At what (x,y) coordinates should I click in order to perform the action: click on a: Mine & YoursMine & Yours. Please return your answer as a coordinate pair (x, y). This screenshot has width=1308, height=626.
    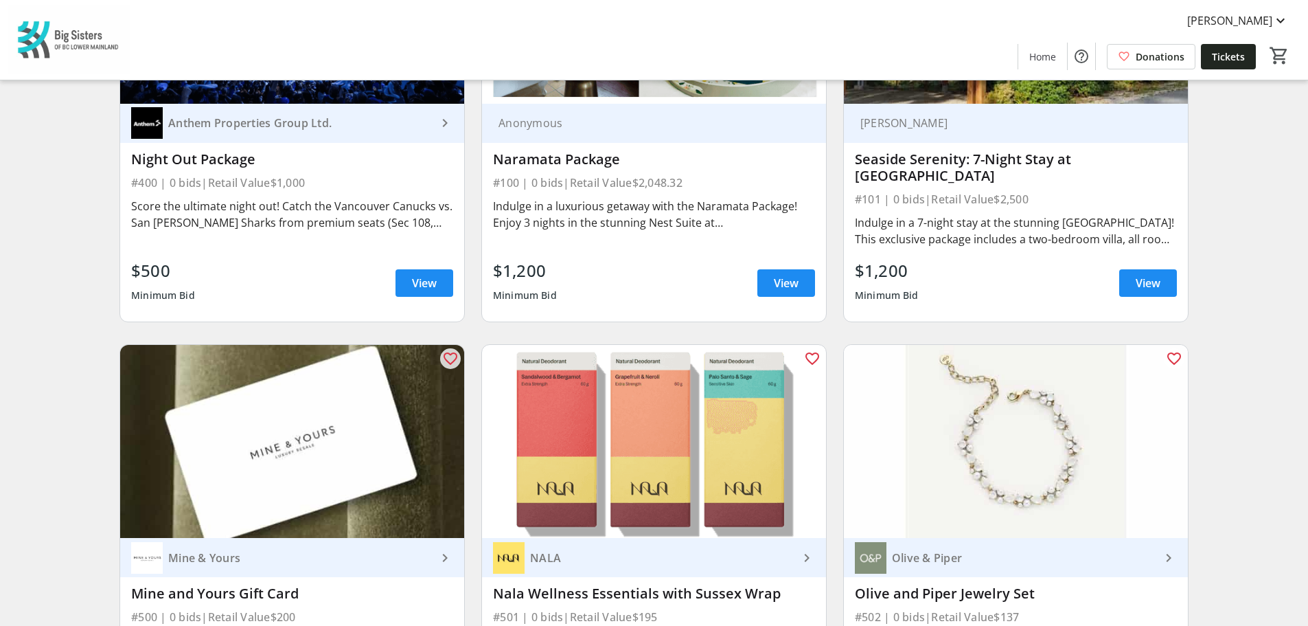
    Looking at the image, I should click on (292, 557).